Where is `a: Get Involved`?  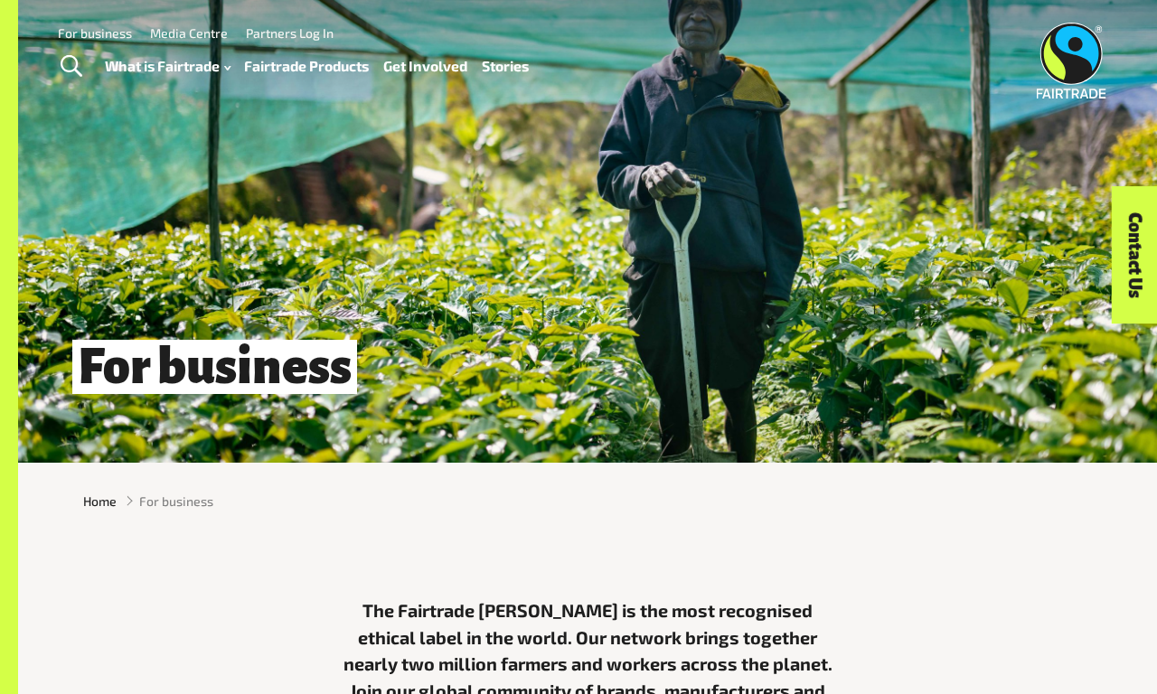
a: Get Involved is located at coordinates (425, 66).